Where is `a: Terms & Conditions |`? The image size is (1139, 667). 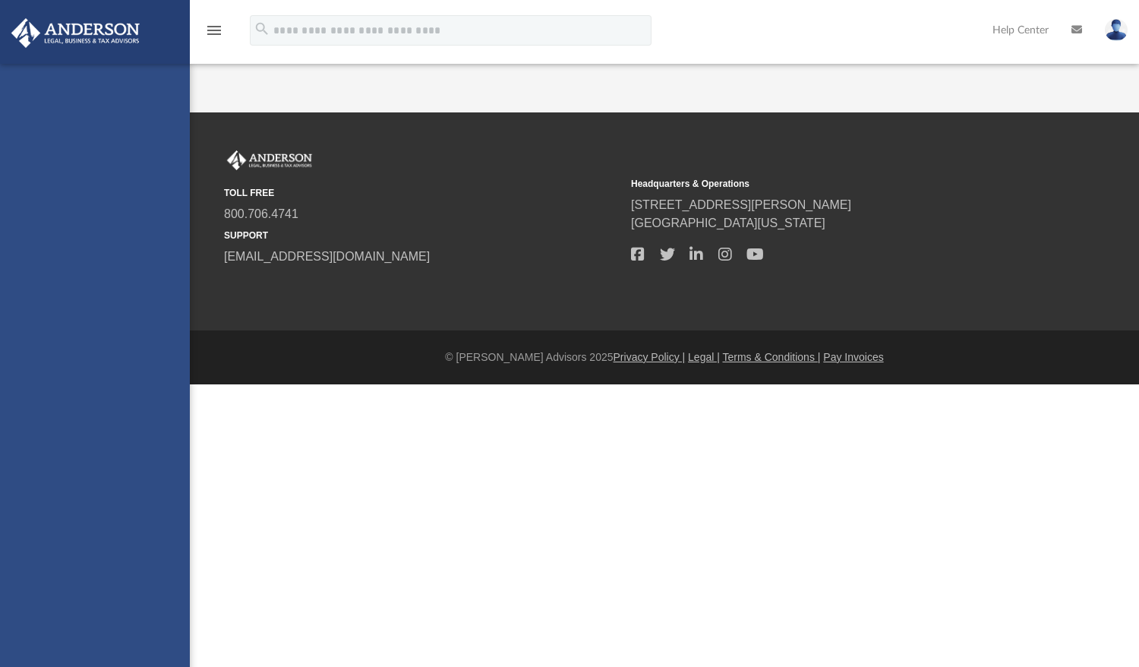 a: Terms & Conditions | is located at coordinates (772, 357).